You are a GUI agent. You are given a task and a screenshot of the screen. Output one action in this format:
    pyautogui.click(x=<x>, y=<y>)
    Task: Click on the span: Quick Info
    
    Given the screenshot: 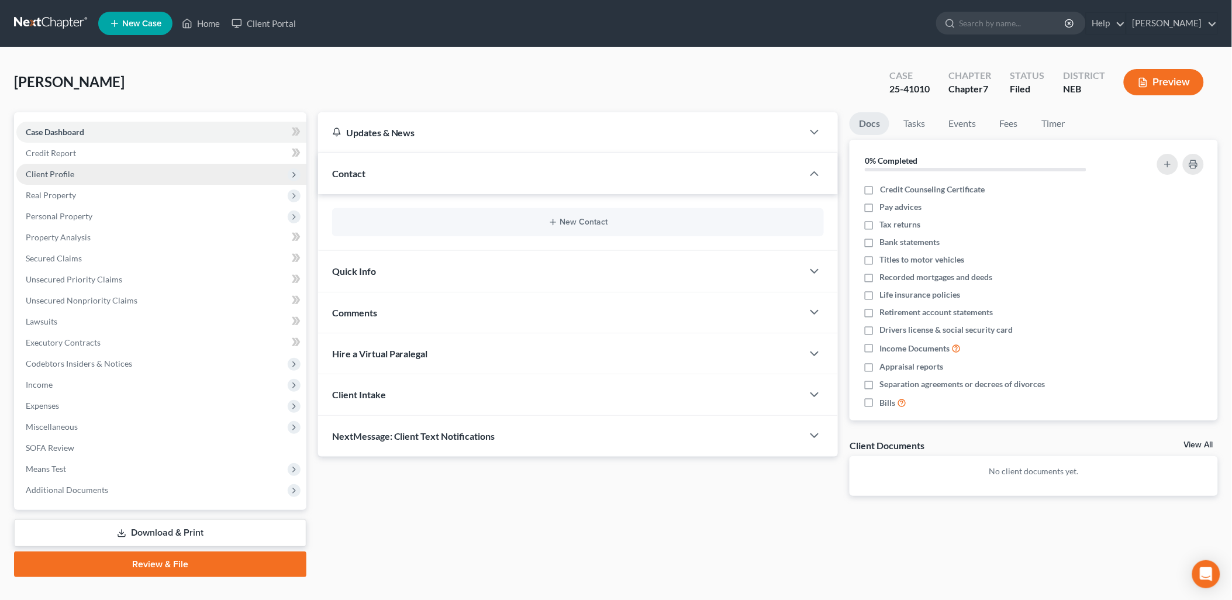 What is the action you would take?
    pyautogui.click(x=354, y=271)
    